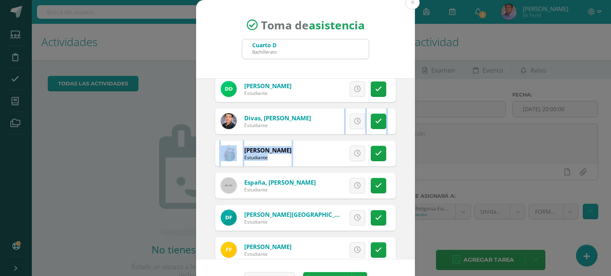 This screenshot has width=611, height=276. I want to click on img: 60x60, so click(229, 186).